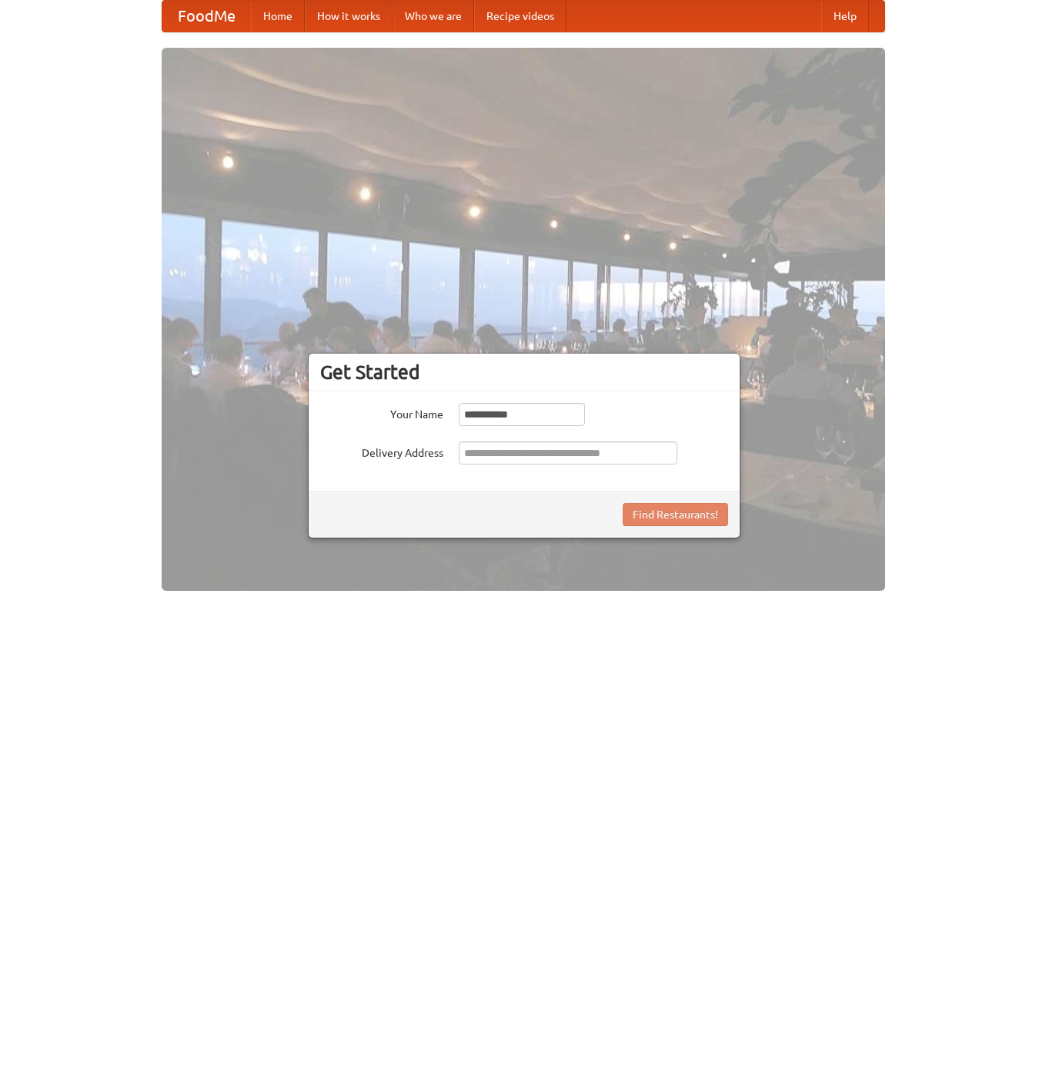  I want to click on a: Who we are, so click(434, 16).